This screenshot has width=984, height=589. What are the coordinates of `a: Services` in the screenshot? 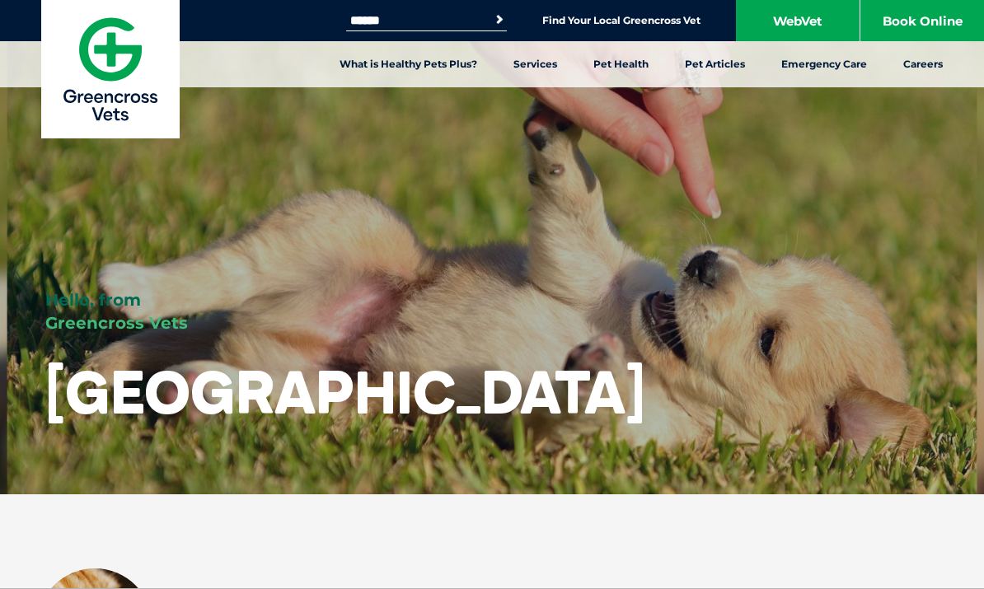 It's located at (535, 64).